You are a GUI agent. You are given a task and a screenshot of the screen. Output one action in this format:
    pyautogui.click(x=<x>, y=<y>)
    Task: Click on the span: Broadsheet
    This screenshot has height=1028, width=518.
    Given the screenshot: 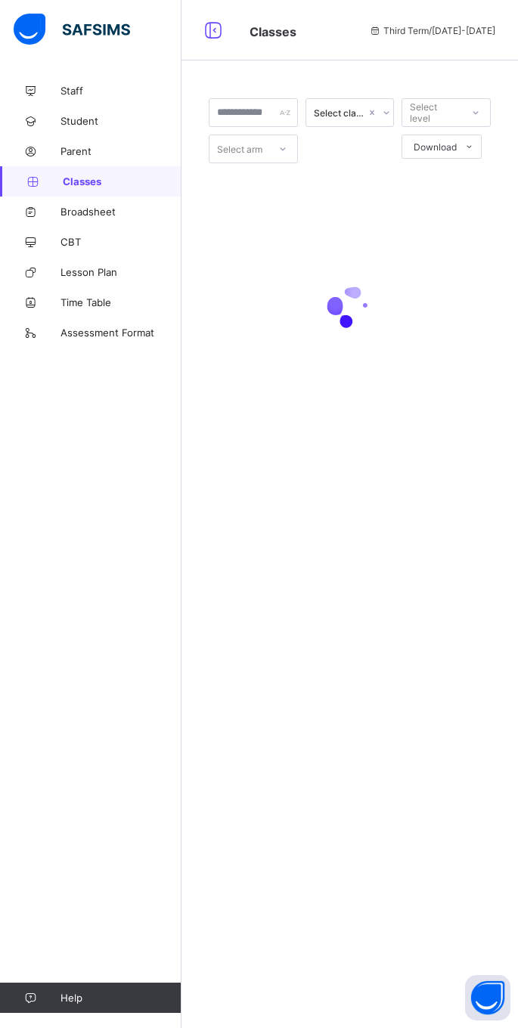 What is the action you would take?
    pyautogui.click(x=121, y=212)
    